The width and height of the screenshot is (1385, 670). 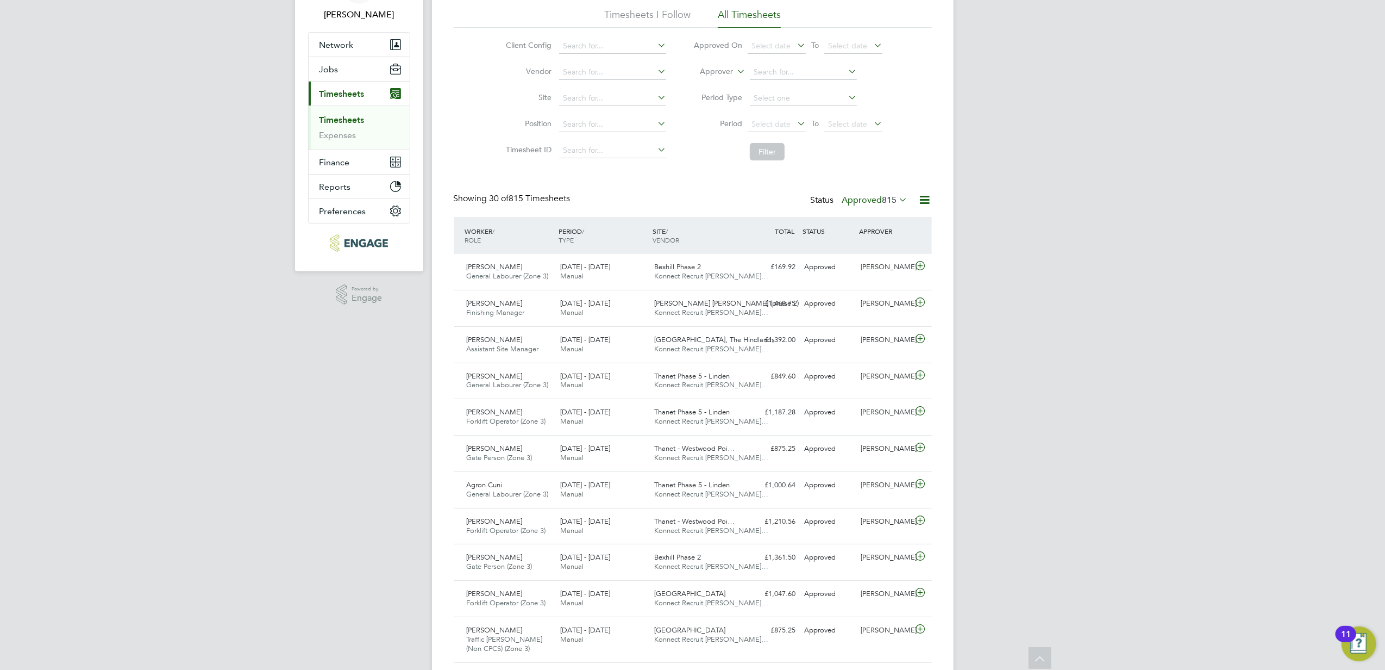 I want to click on span: Finance, so click(x=335, y=162).